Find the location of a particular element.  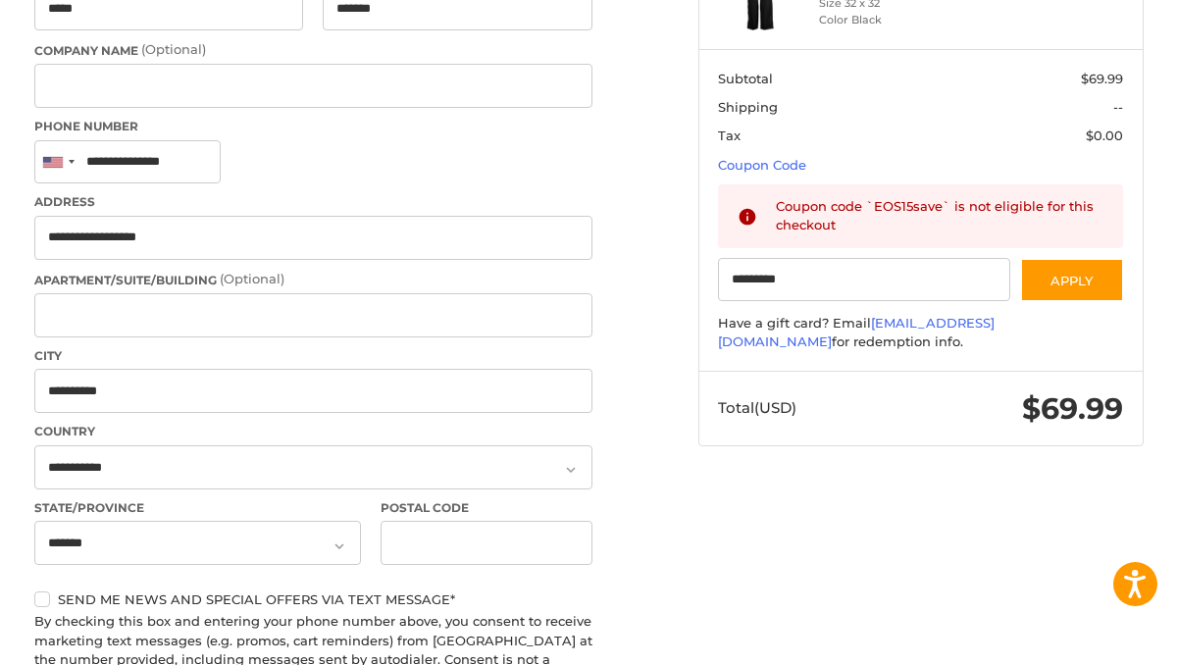

label: Send me news and special offers via text message* is located at coordinates (313, 599).